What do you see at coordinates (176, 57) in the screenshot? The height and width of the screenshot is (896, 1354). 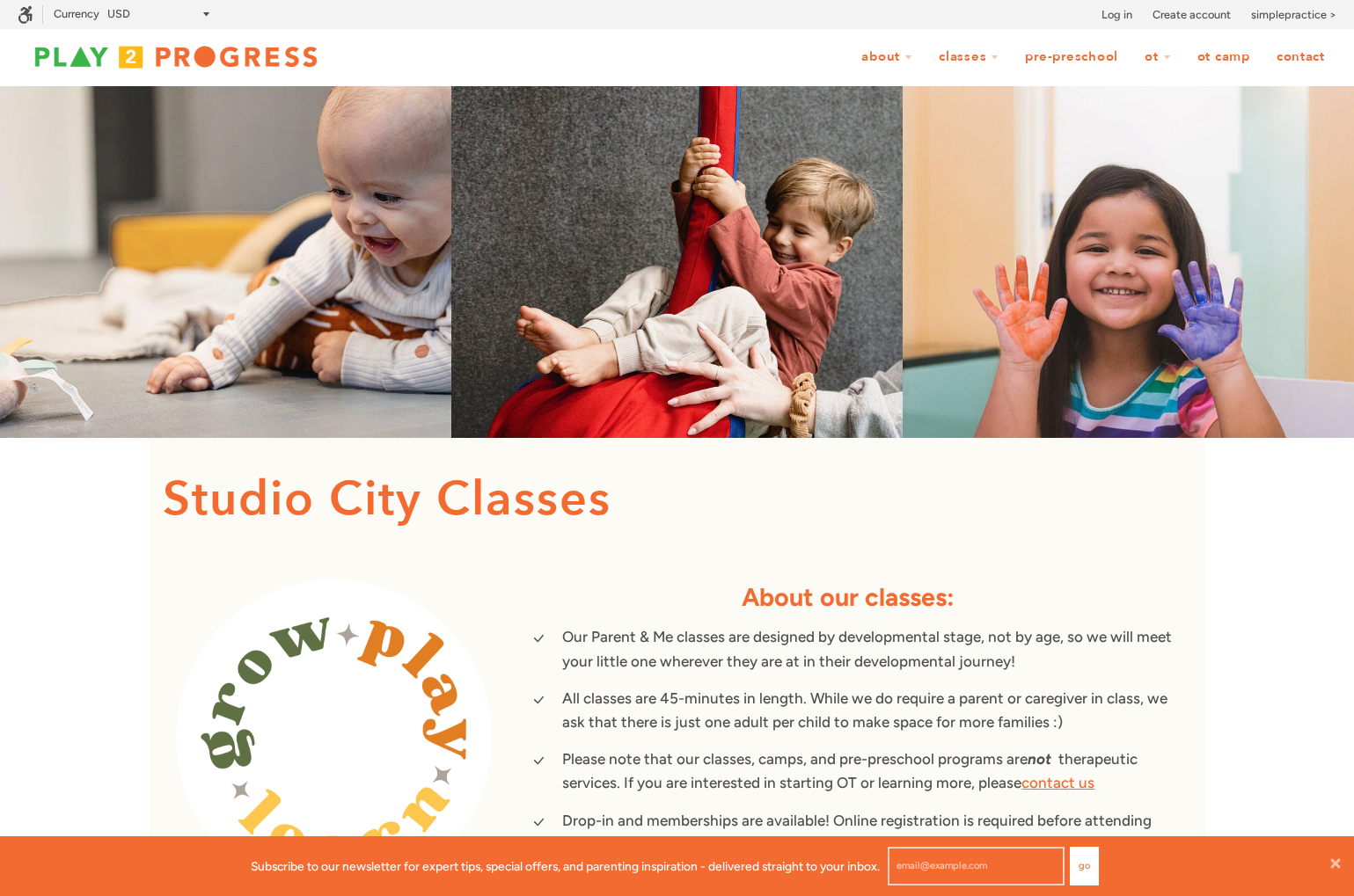 I see `img: Play2Progress logo` at bounding box center [176, 57].